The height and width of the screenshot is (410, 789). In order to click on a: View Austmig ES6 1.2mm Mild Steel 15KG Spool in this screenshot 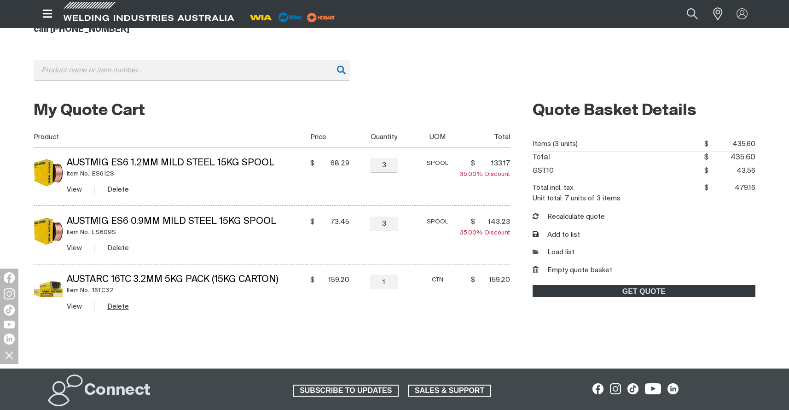, I will do `click(74, 189)`.